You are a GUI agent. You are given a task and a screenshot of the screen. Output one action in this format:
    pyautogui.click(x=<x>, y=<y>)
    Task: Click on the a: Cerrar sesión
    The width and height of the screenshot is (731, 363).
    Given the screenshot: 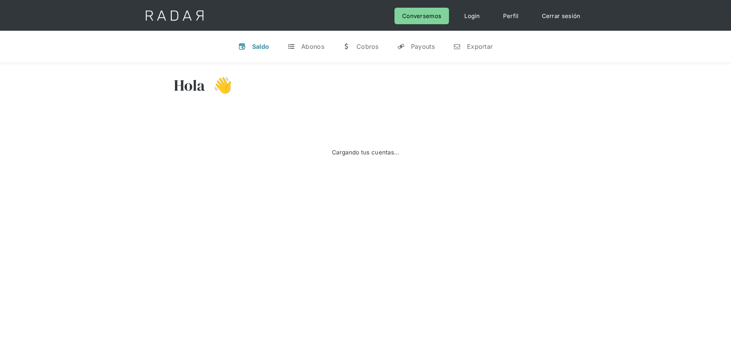 What is the action you would take?
    pyautogui.click(x=561, y=16)
    